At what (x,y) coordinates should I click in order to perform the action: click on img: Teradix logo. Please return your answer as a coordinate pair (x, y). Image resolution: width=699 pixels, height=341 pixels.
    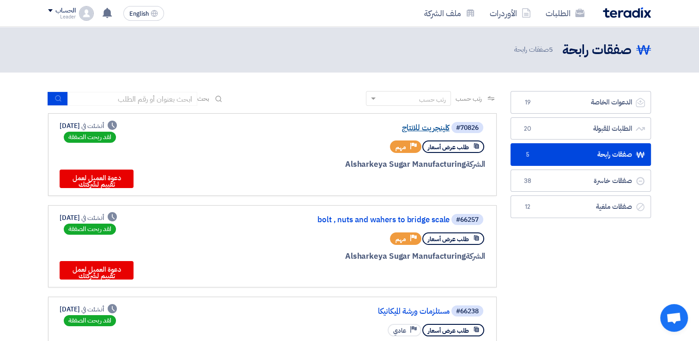
    Looking at the image, I should click on (627, 12).